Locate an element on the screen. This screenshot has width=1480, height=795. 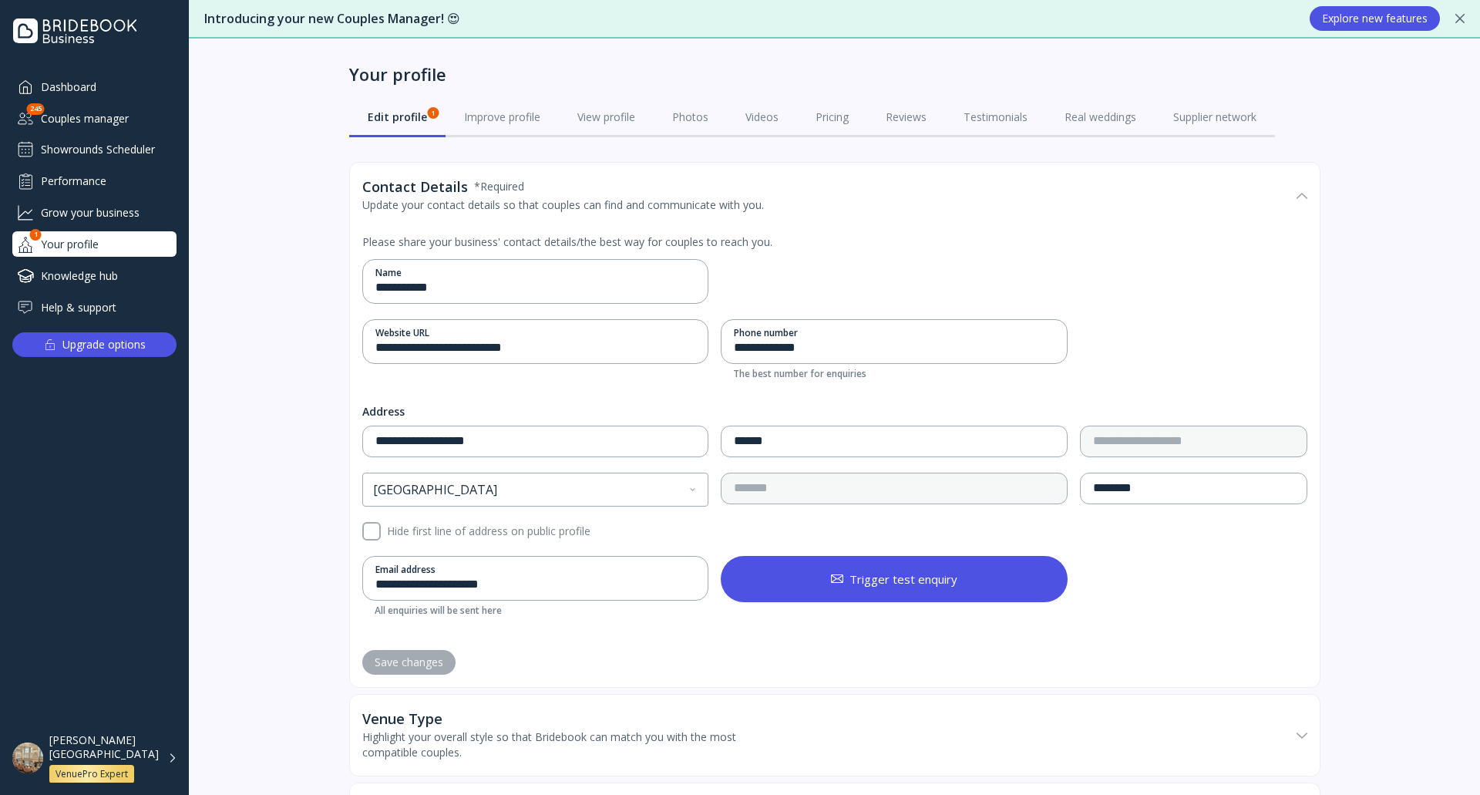
a: Knowledge hub is located at coordinates (94, 275).